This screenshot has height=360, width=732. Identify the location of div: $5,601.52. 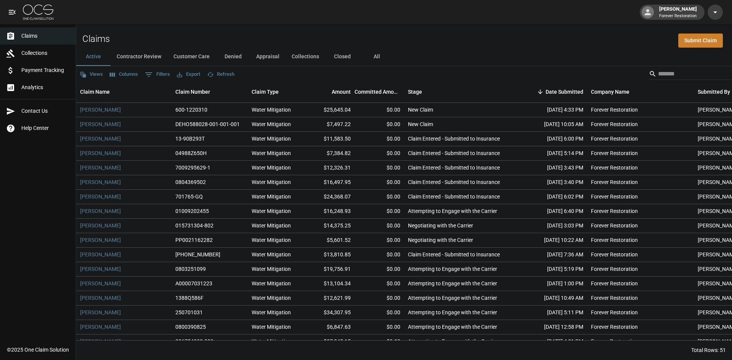
(330, 240).